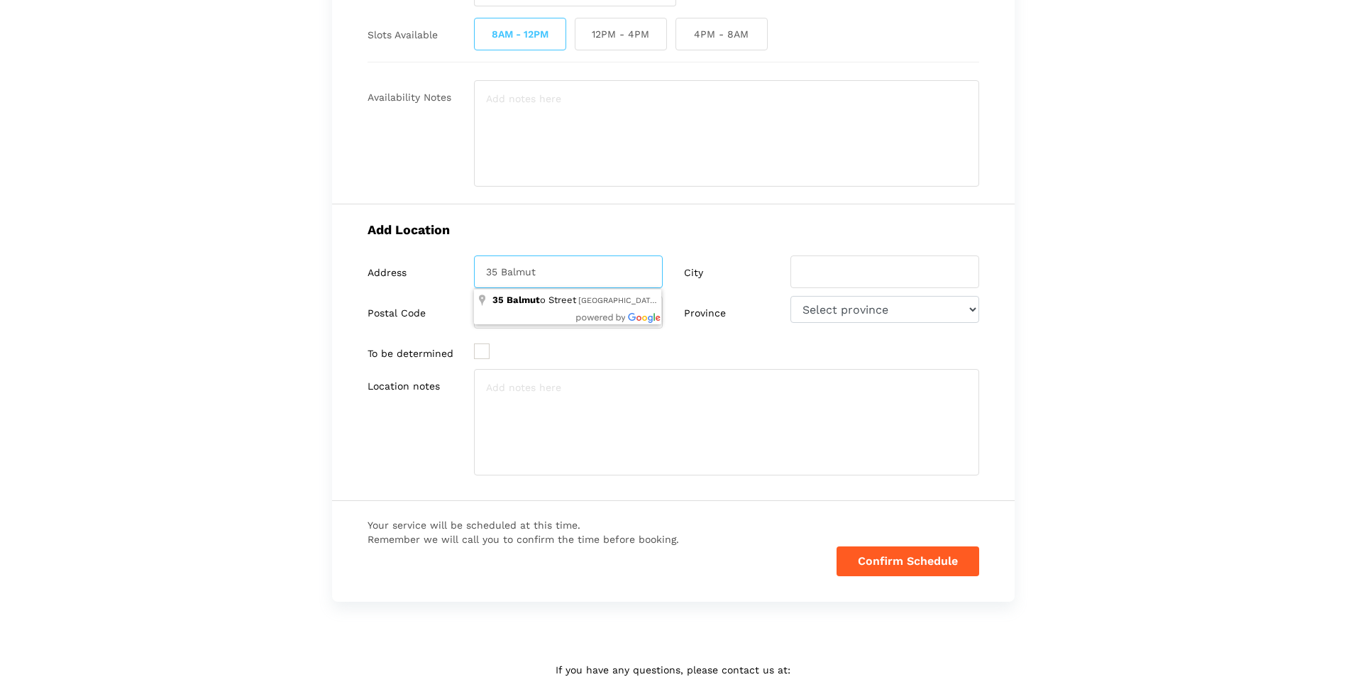 This screenshot has height=677, width=1346. Describe the element at coordinates (409, 97) in the screenshot. I see `label: Availability Notes` at that location.